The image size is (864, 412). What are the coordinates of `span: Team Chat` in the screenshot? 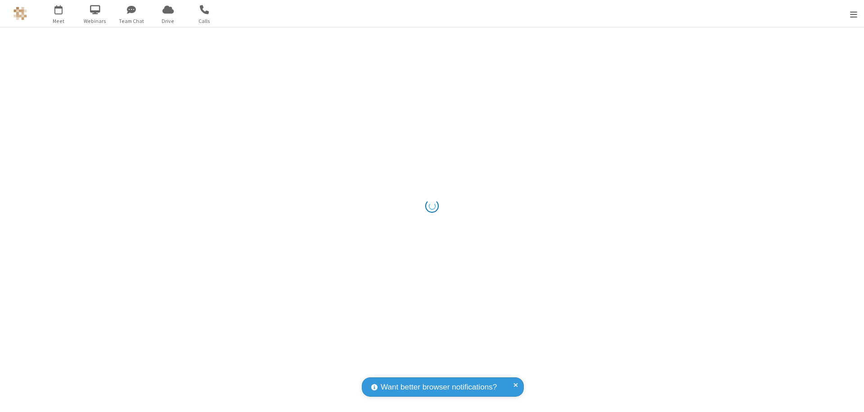 It's located at (131, 21).